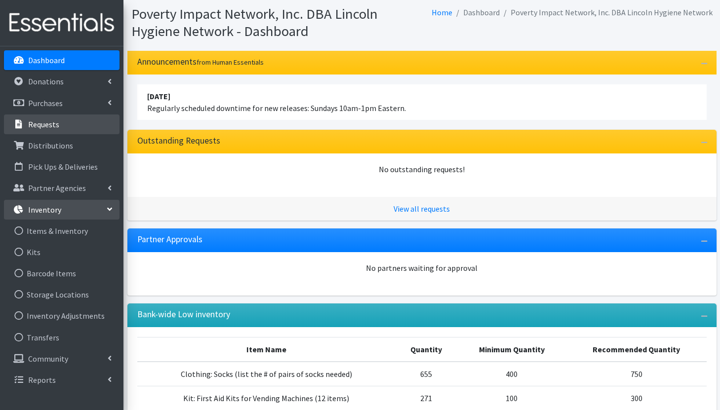 This screenshot has height=410, width=720. What do you see at coordinates (46, 60) in the screenshot?
I see `p: Dashboard` at bounding box center [46, 60].